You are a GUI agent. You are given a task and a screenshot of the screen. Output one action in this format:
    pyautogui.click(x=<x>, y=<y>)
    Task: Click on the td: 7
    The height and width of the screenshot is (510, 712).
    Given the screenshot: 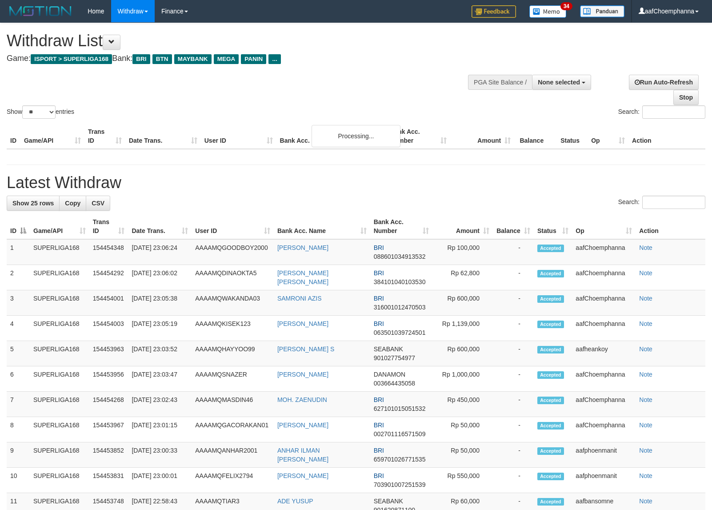 What is the action you would take?
    pyautogui.click(x=18, y=404)
    